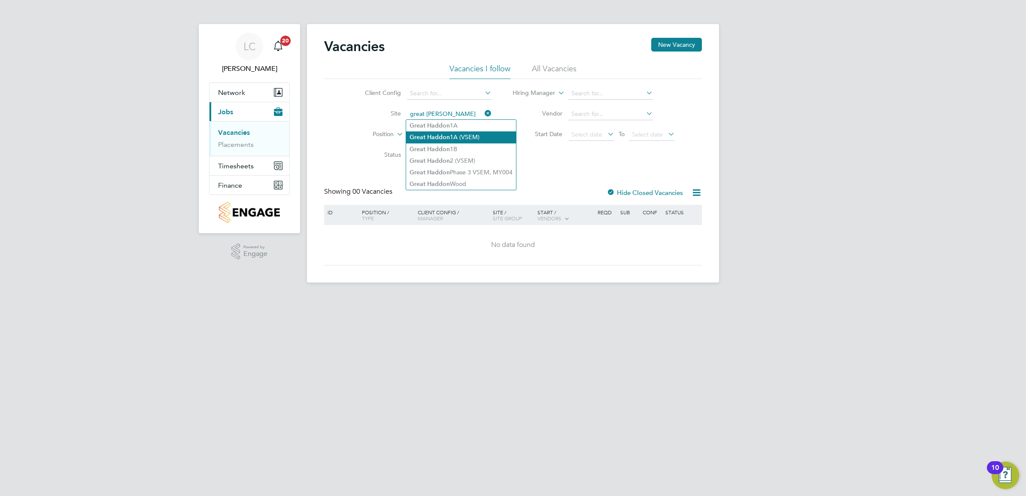  Describe the element at coordinates (249, 212) in the screenshot. I see `a: Go to home page` at that location.